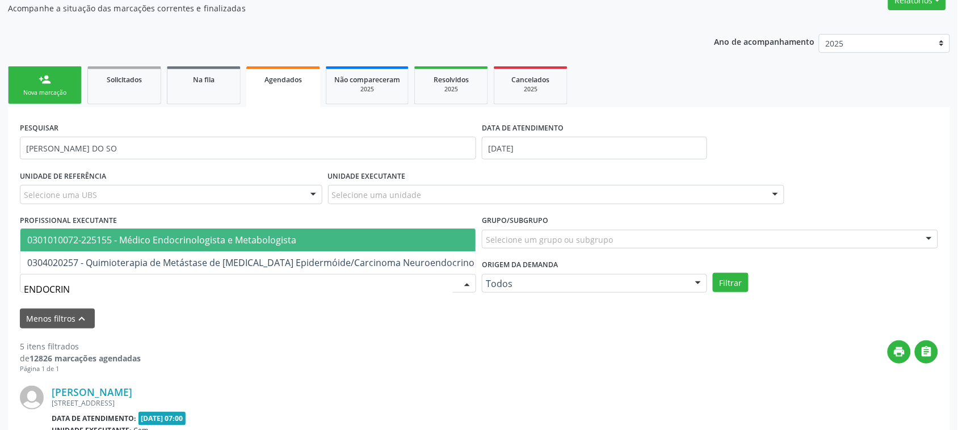 This screenshot has width=958, height=430. What do you see at coordinates (523, 128) in the screenshot?
I see `label: DATA DE ATENDIMENTO` at bounding box center [523, 128].